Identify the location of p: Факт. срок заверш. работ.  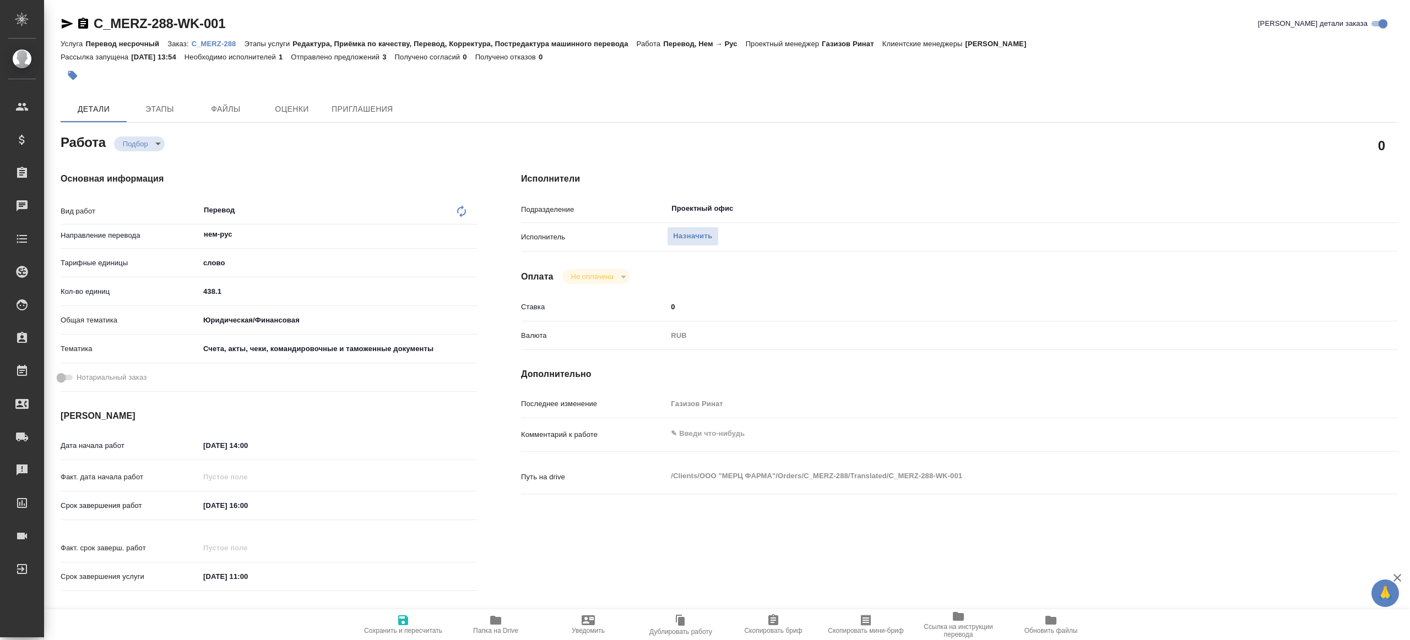
(130, 548).